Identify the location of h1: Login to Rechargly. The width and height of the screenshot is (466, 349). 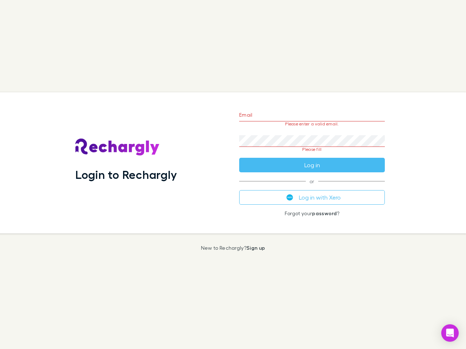
(126, 175).